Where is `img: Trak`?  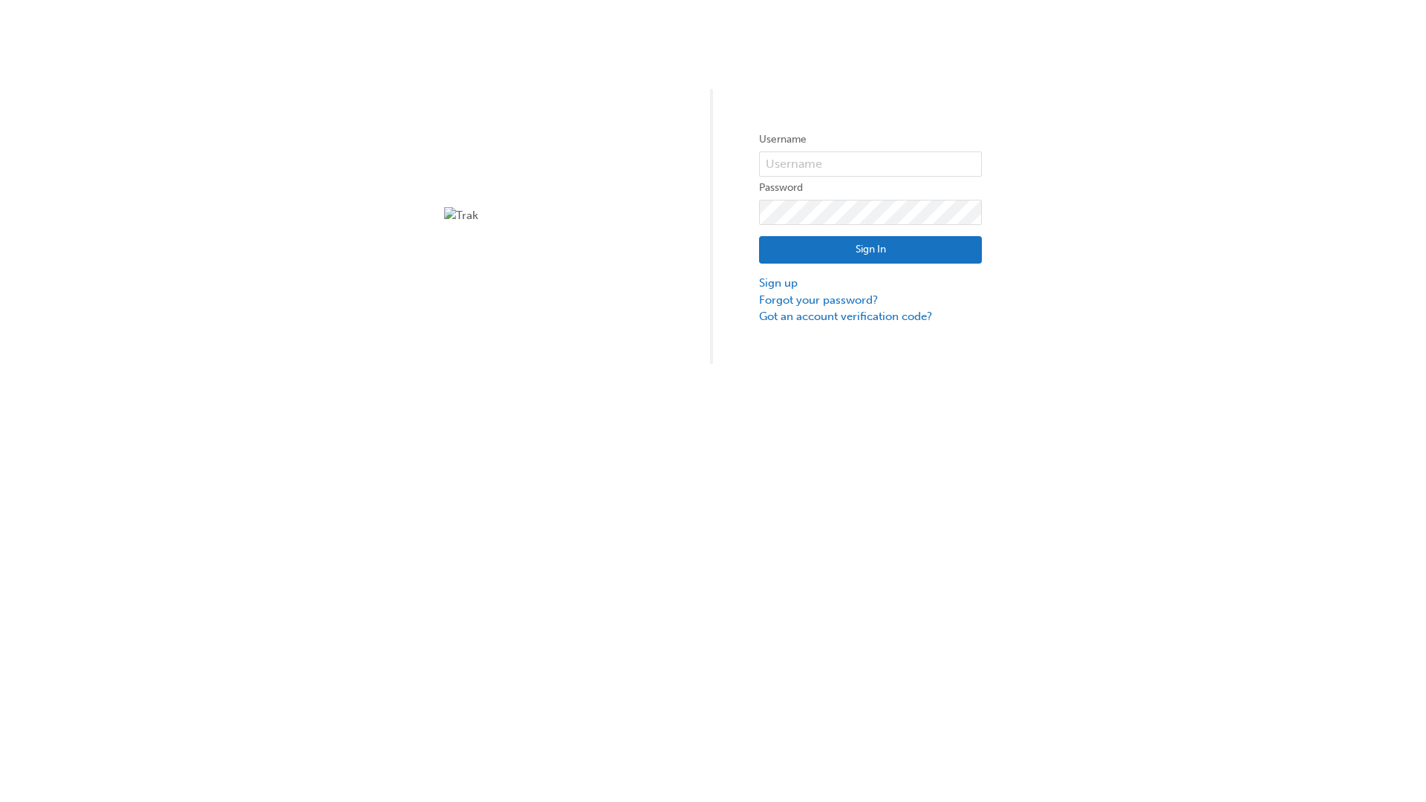 img: Trak is located at coordinates (556, 215).